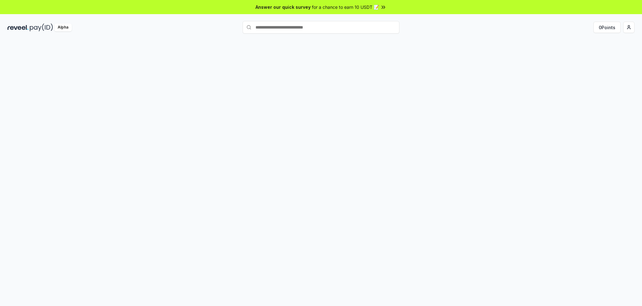 Image resolution: width=642 pixels, height=306 pixels. I want to click on button: 0Points, so click(607, 27).